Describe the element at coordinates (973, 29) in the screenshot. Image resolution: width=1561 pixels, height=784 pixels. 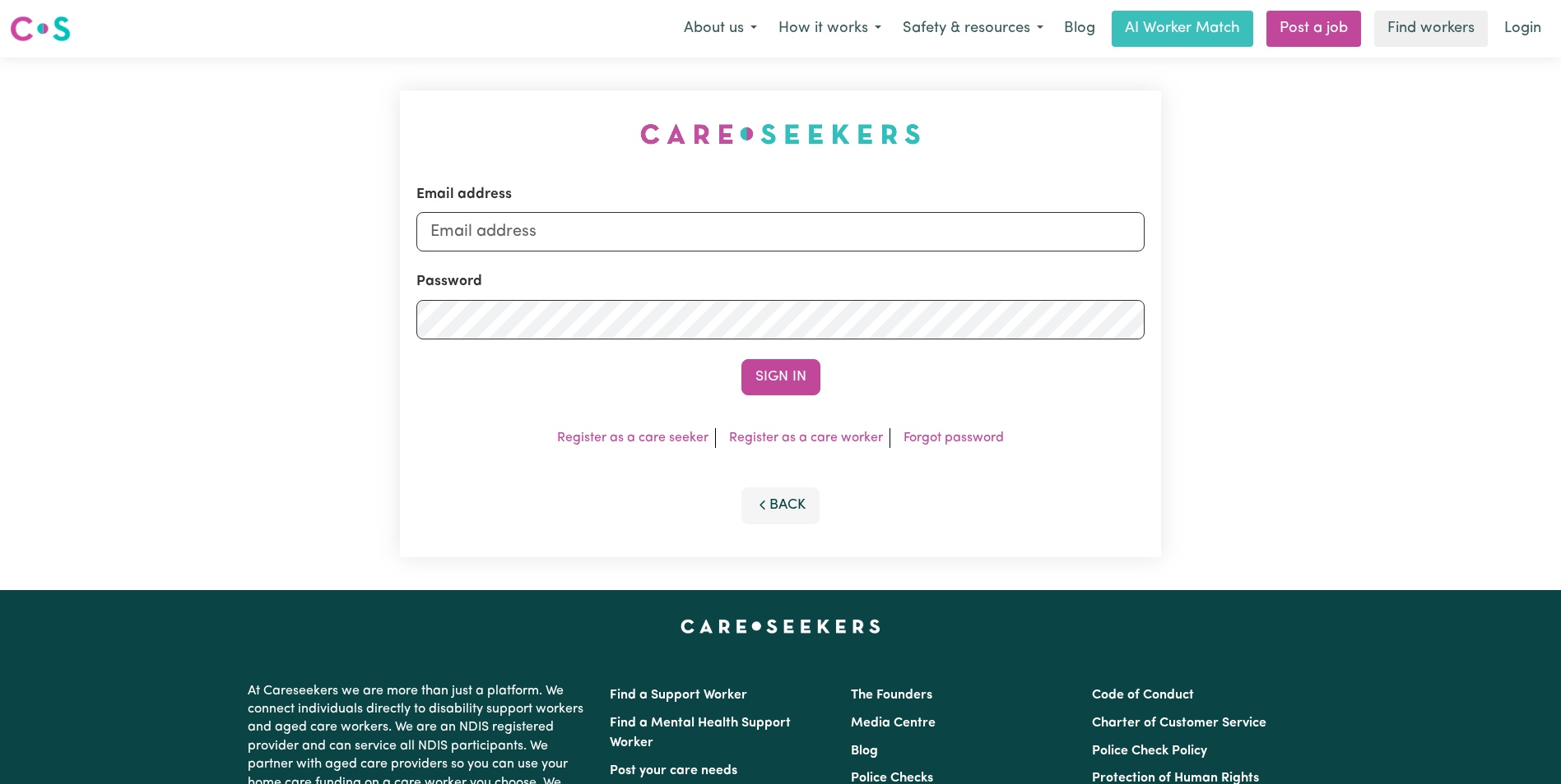
I see `button: Safety & resources` at that location.